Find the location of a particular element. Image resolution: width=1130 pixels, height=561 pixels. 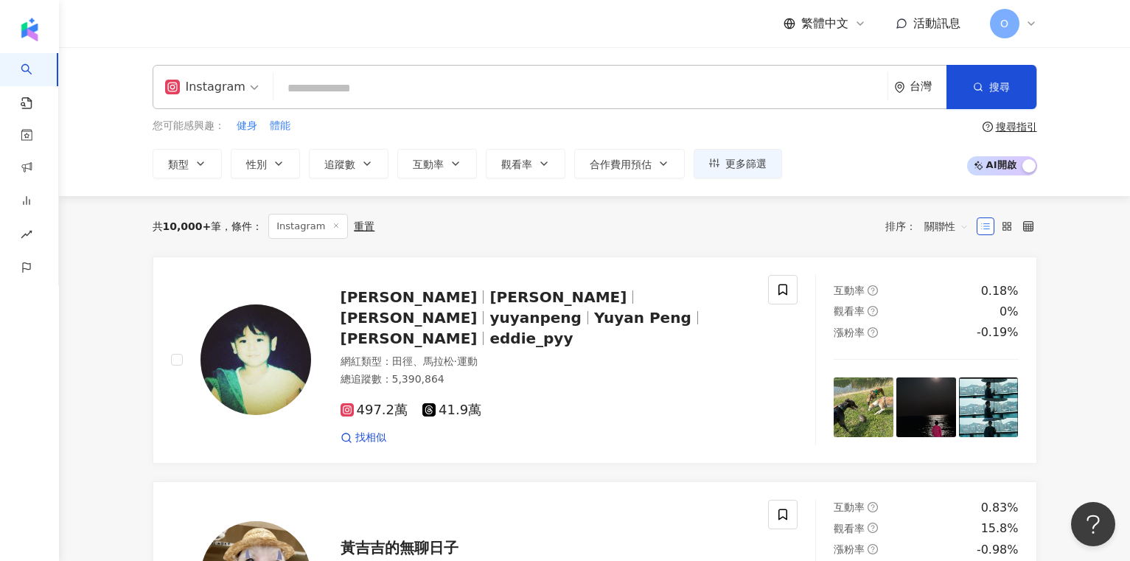

span: yuyanpeng is located at coordinates (535, 318).